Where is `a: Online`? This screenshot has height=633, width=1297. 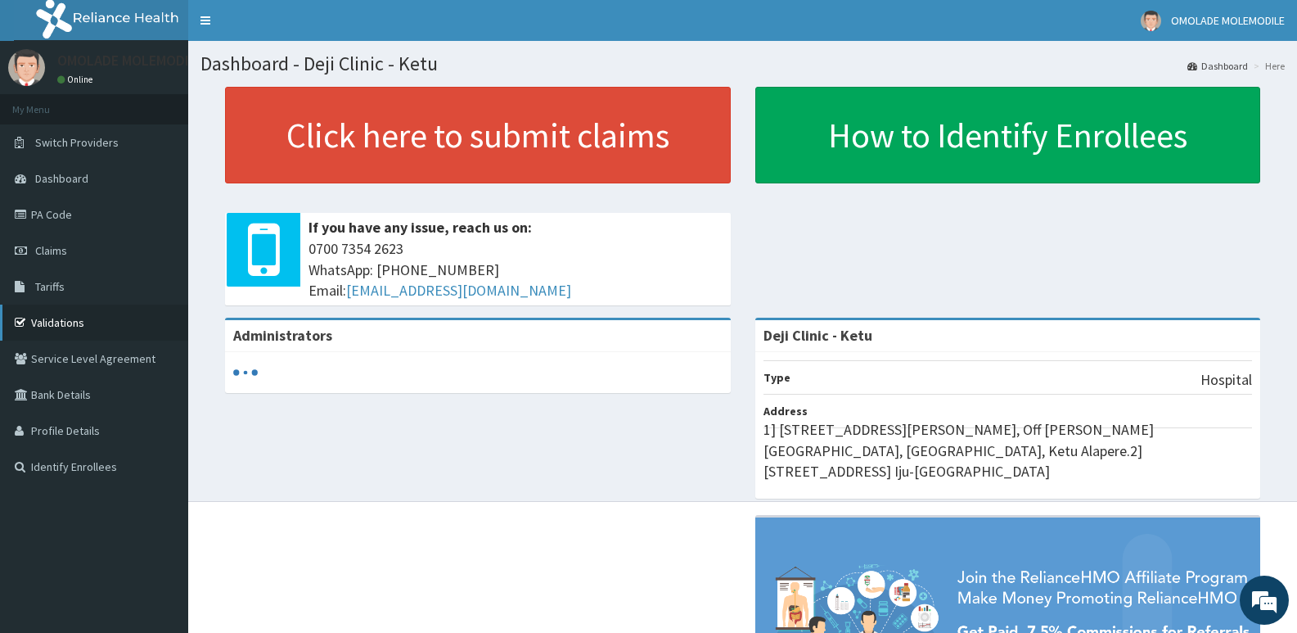 a: Online is located at coordinates (77, 79).